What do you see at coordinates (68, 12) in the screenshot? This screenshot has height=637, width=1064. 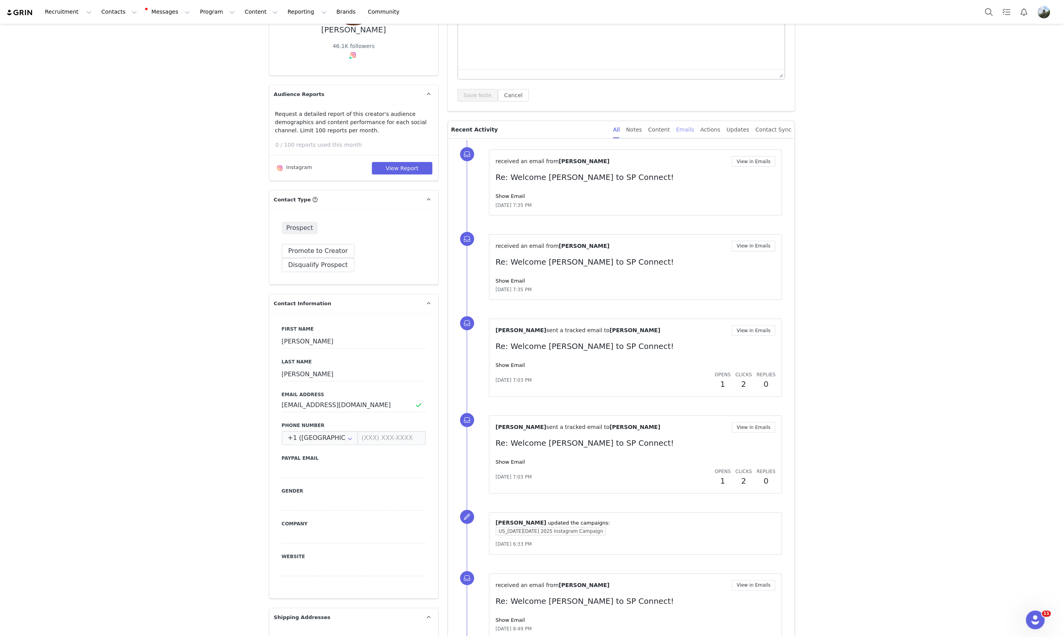 I see `button: Recruitment` at bounding box center [68, 12].